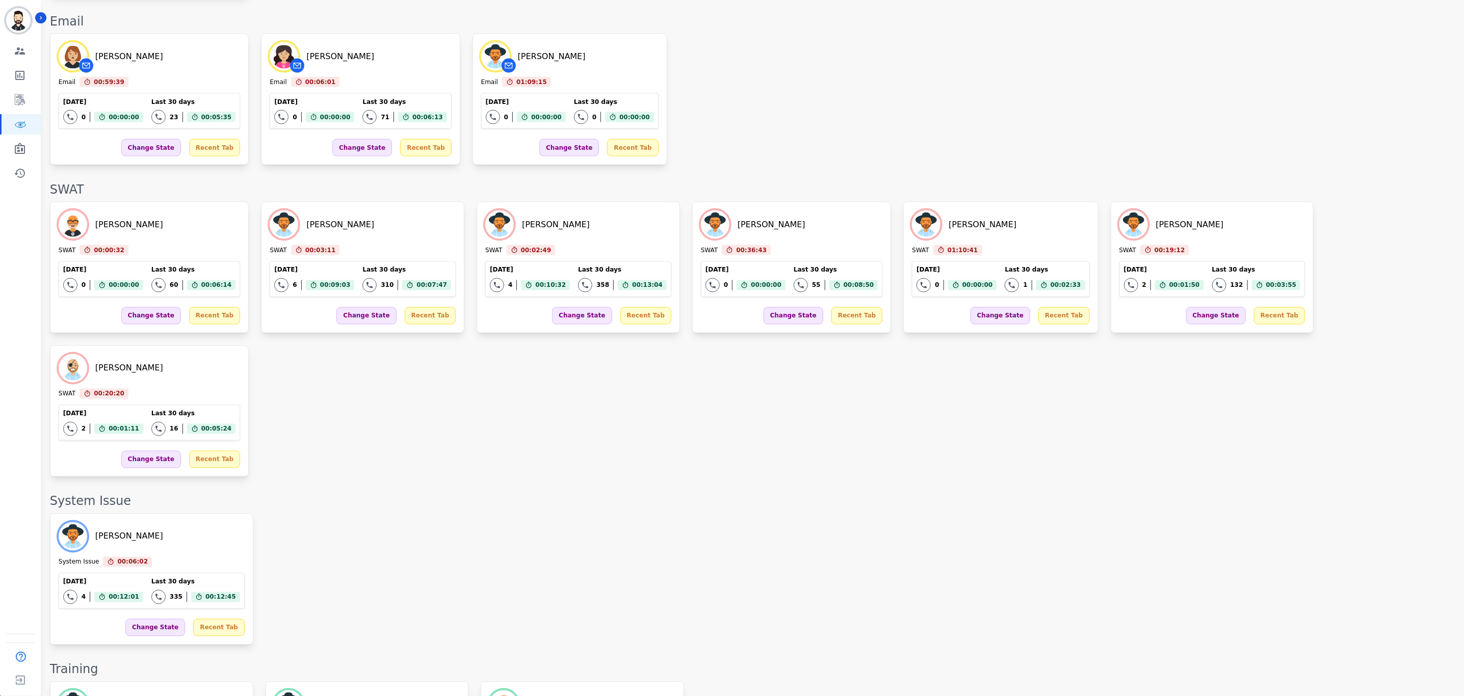 This screenshot has width=1464, height=696. Describe the element at coordinates (647, 285) in the screenshot. I see `span: 00:13:04` at that location.